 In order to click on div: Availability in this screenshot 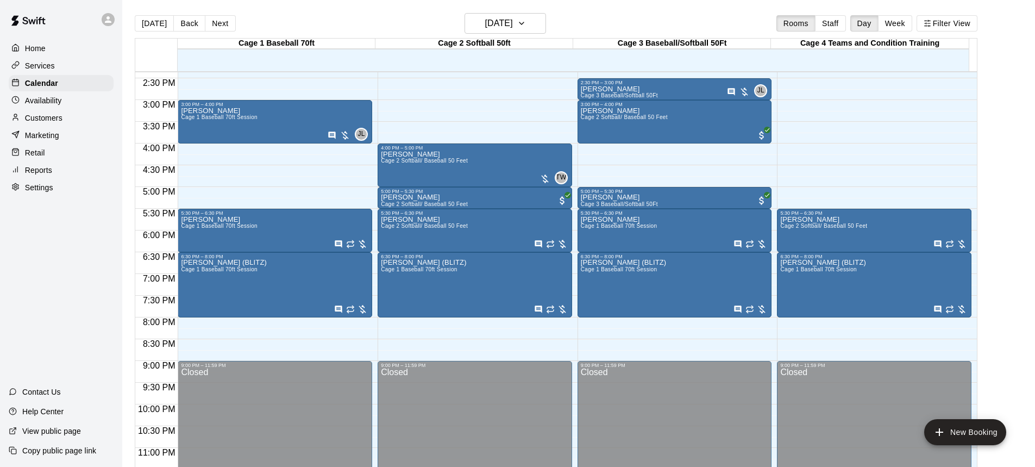, I will do `click(61, 101)`.